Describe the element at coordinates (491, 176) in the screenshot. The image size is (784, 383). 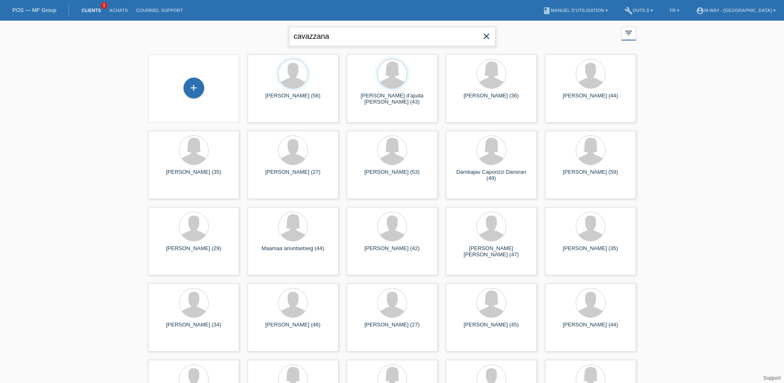
I see `div: Dambajav Caporizzi Dansran (49)` at that location.